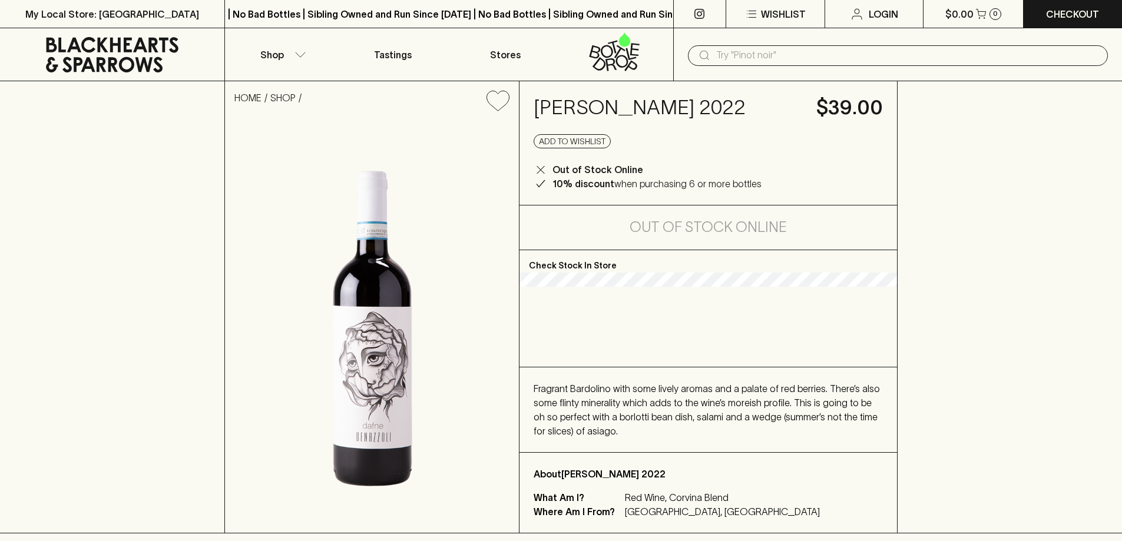 Image resolution: width=1122 pixels, height=541 pixels. What do you see at coordinates (583, 184) in the screenshot?
I see `b: 10% discount` at bounding box center [583, 184].